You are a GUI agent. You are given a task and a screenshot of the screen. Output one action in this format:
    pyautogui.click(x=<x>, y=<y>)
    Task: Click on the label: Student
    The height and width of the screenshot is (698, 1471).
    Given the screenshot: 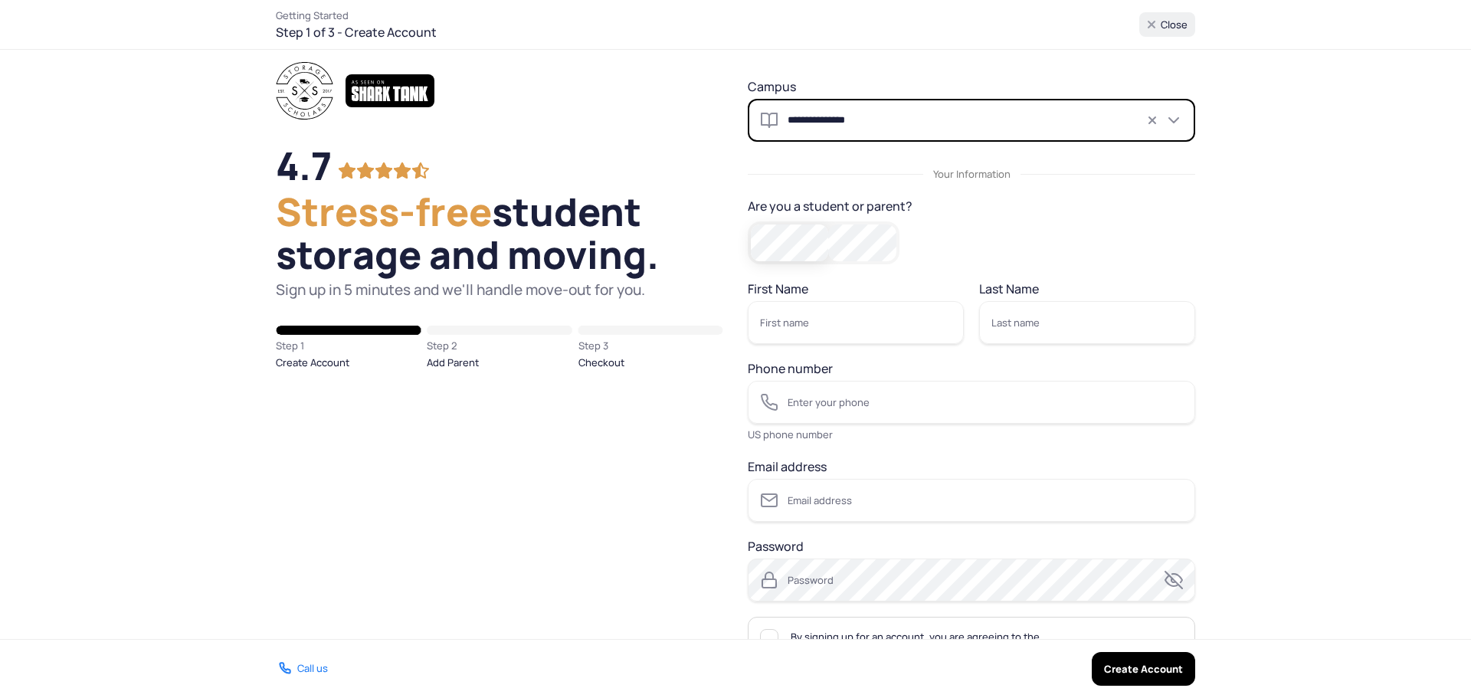 What is the action you would take?
    pyautogui.click(x=789, y=243)
    